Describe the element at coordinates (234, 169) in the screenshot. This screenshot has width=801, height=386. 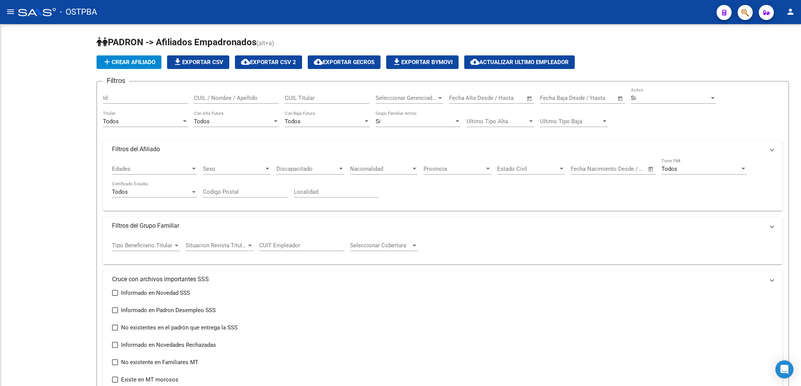
I see `span: Sexo` at that location.